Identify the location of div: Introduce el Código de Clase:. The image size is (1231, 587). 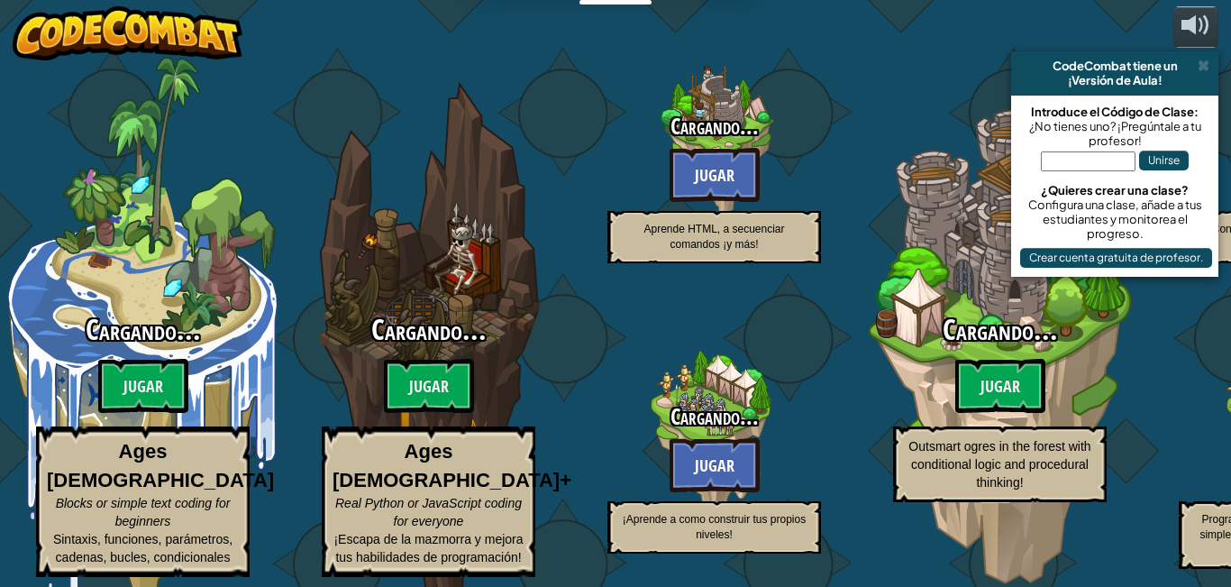
(1115, 112).